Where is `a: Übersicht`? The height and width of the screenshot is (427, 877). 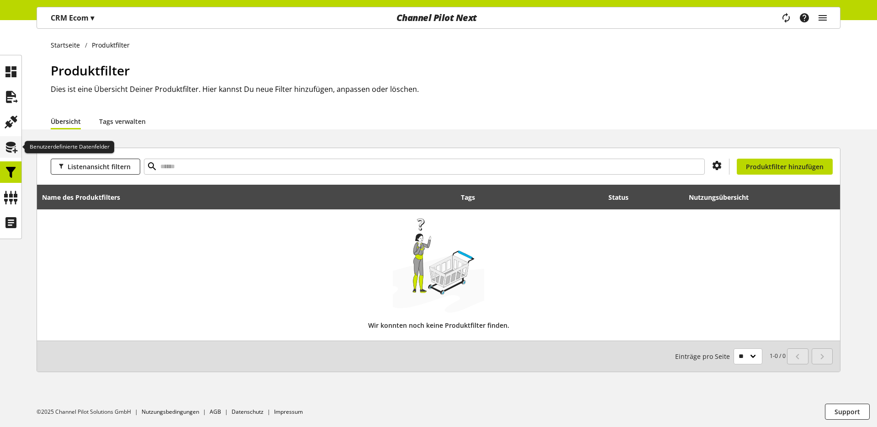
a: Übersicht is located at coordinates (66, 121).